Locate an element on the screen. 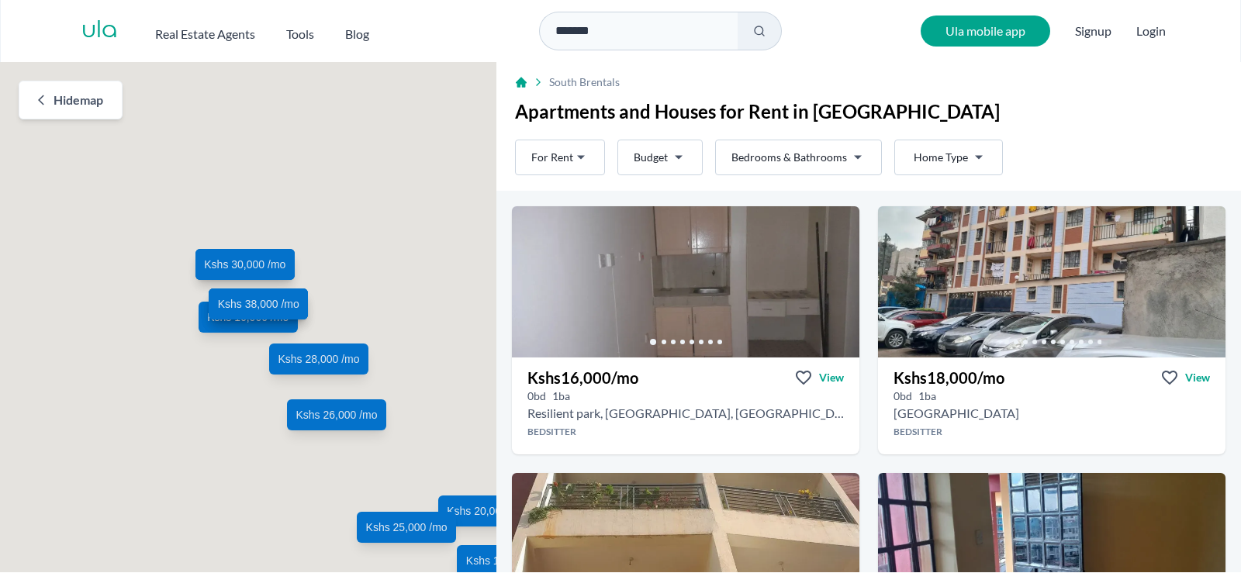 The image size is (1241, 573). span: Kshs 28,000 /mo is located at coordinates (318, 359).